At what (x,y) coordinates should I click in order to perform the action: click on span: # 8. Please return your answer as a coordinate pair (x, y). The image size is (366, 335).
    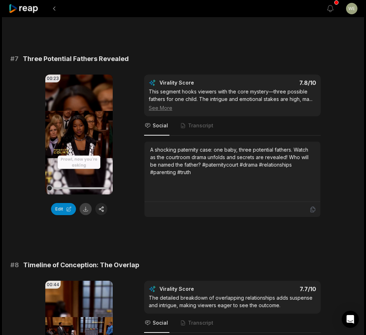
    Looking at the image, I should click on (15, 265).